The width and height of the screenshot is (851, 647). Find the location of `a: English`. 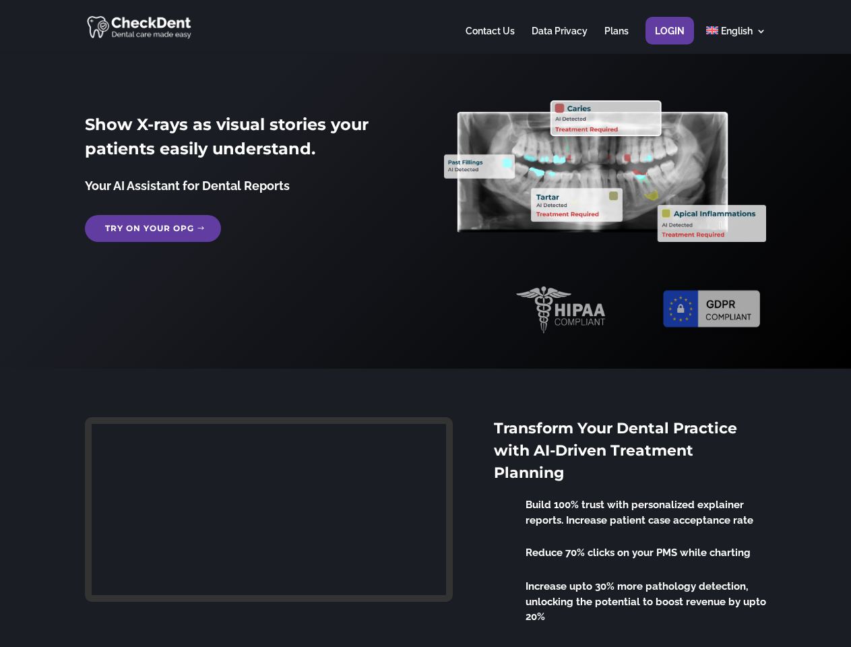

a: English is located at coordinates (736, 39).